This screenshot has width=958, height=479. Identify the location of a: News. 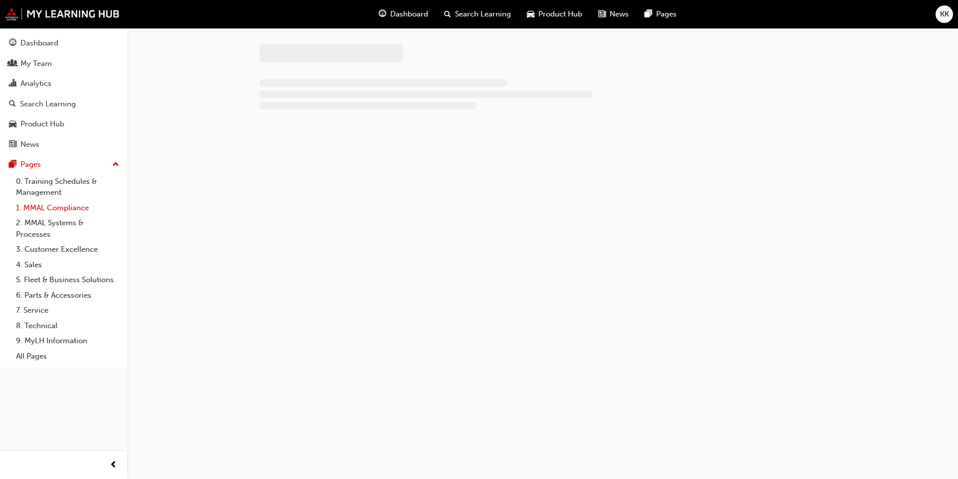
(63, 144).